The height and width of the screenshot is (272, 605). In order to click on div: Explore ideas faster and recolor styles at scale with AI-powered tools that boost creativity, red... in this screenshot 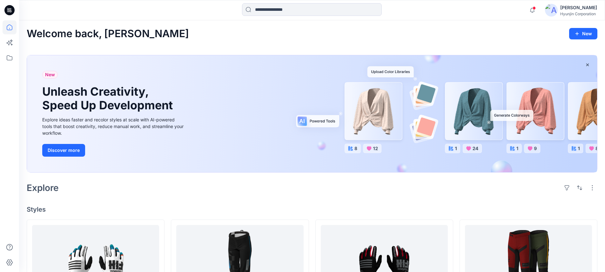, I will do `click(114, 126)`.